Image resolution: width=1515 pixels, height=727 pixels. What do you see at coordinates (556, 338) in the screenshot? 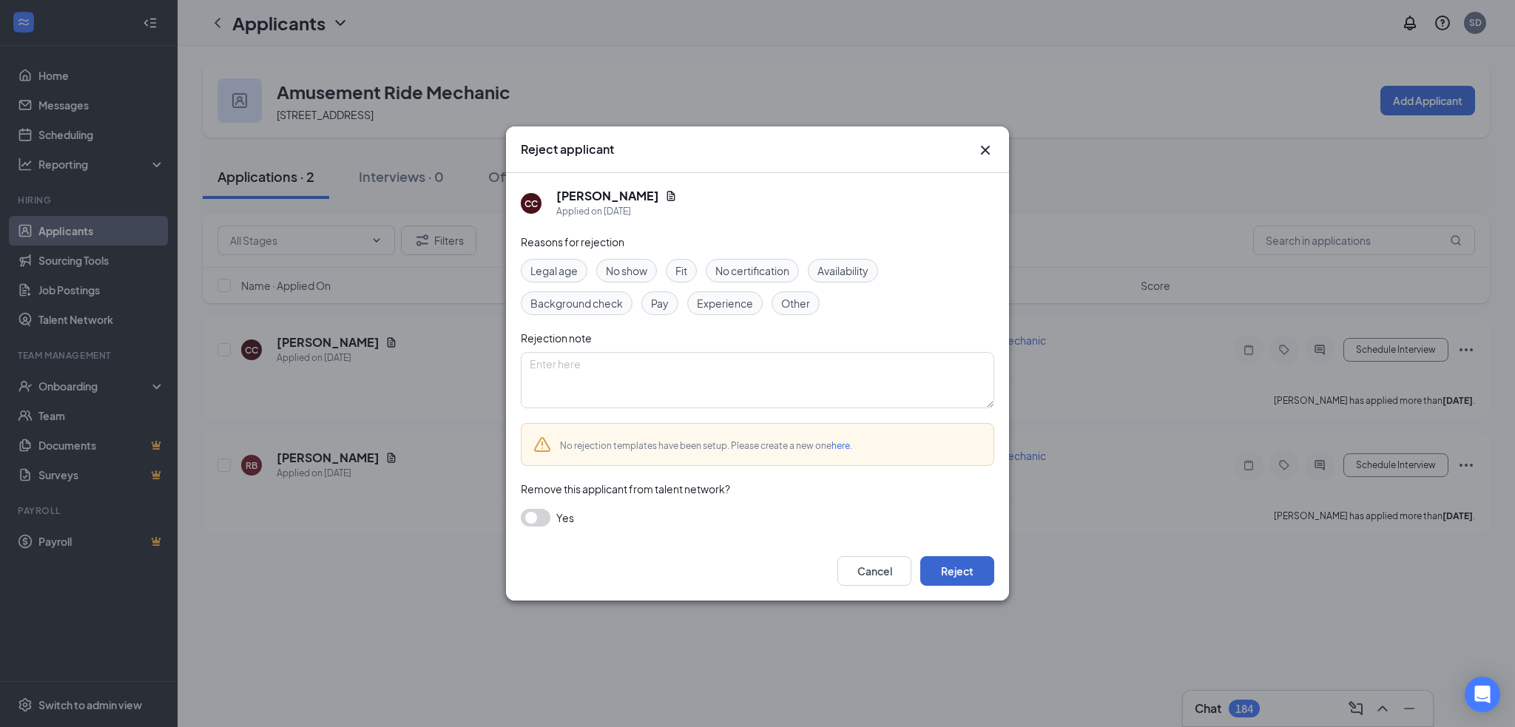
I see `span: Rejection note` at bounding box center [556, 338].